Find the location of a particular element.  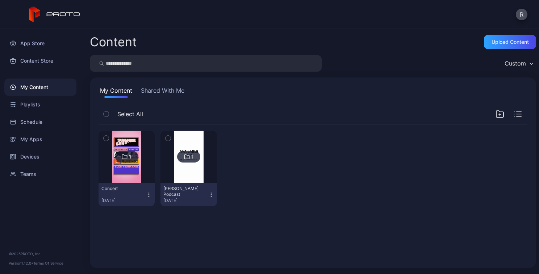

div: Custom is located at coordinates (515, 63).